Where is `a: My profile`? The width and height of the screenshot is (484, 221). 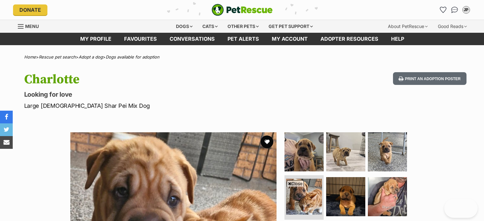 a: My profile is located at coordinates (96, 39).